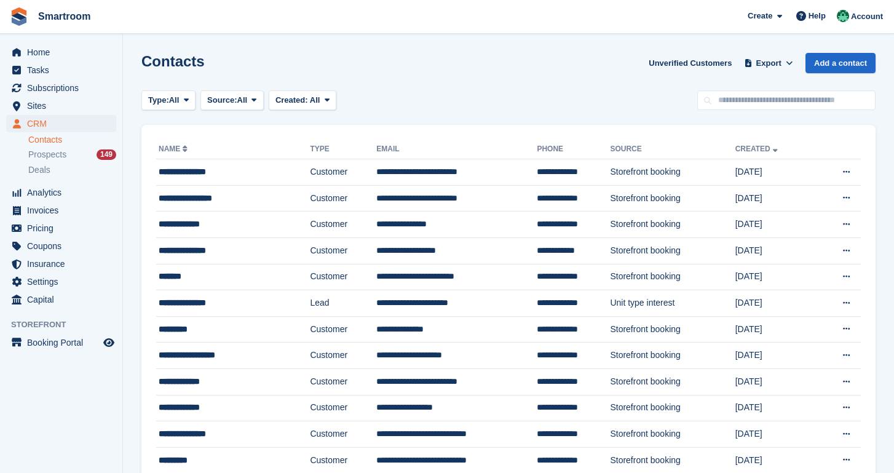 The image size is (894, 473). Describe the element at coordinates (292, 100) in the screenshot. I see `span: Created:` at that location.